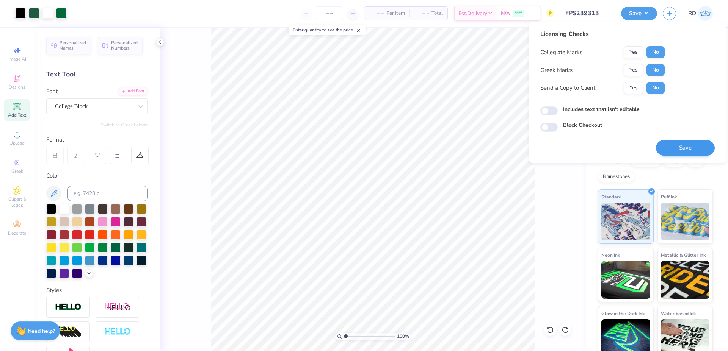 This screenshot has height=351, width=728. Describe the element at coordinates (403, 337) in the screenshot. I see `span: 100 %` at that location.